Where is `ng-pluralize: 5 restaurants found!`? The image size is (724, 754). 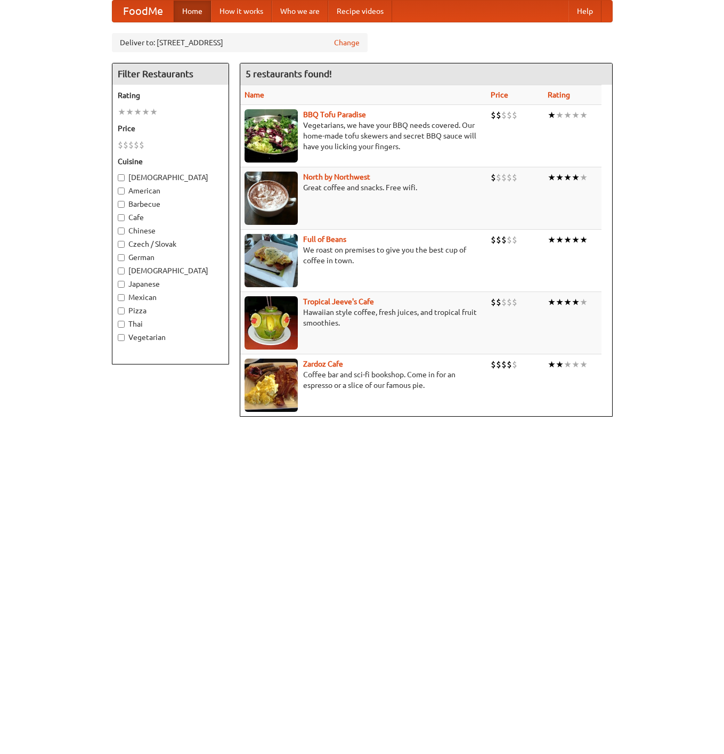
ng-pluralize: 5 restaurants found! is located at coordinates (289, 74).